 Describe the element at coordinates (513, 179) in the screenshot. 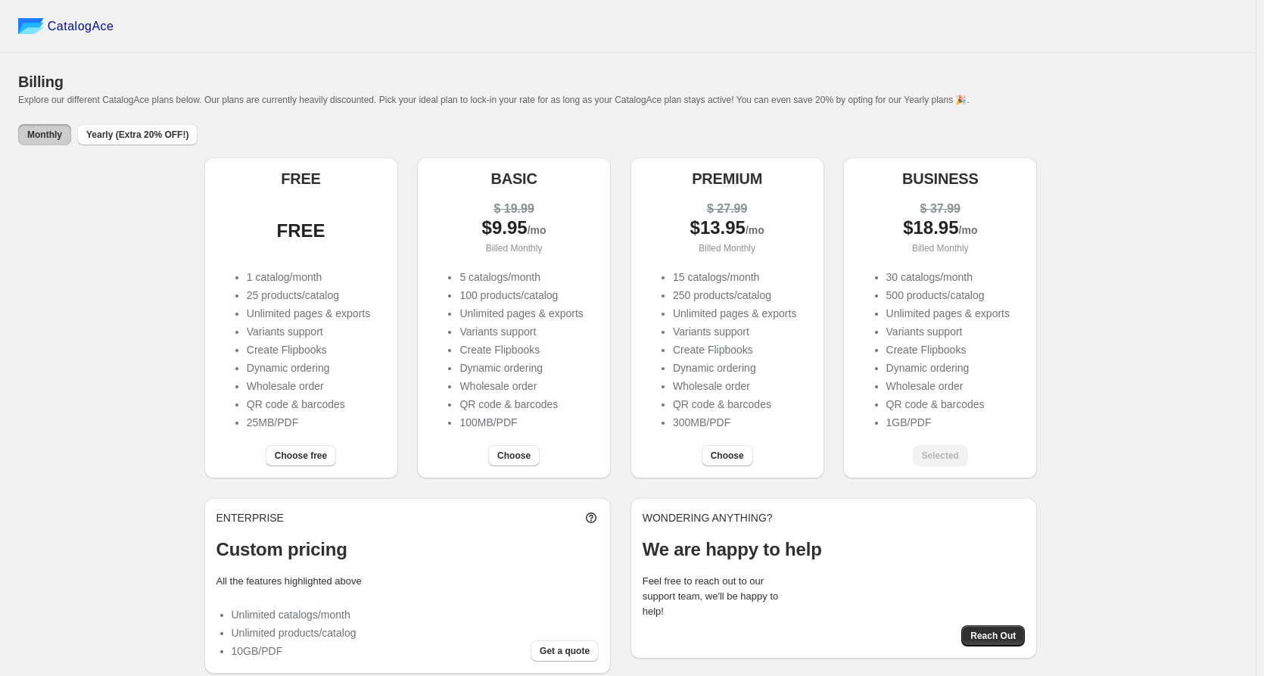

I see `h5: BASIC` at that location.